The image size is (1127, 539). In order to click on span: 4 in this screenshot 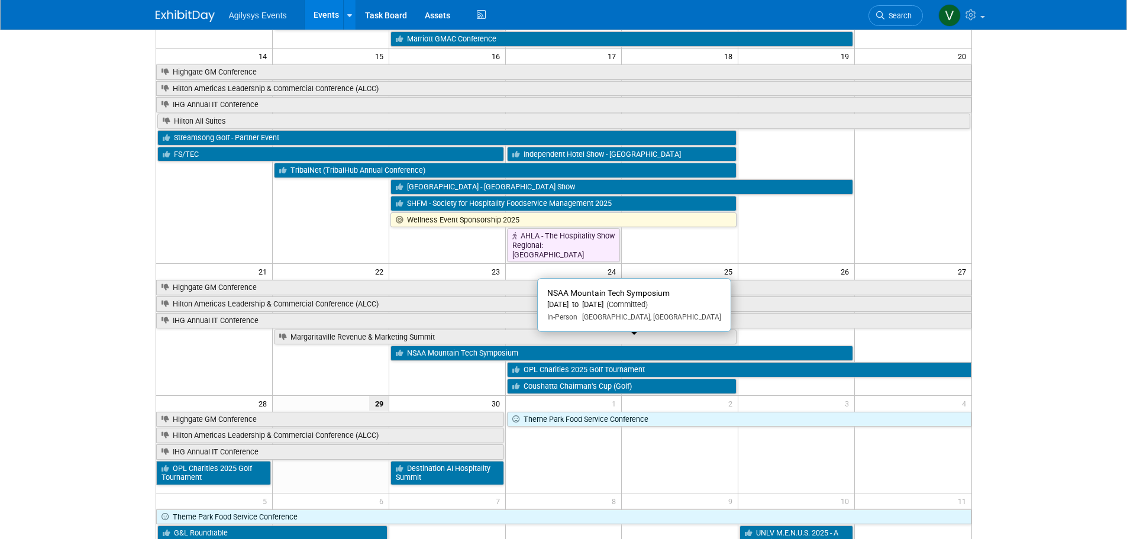, I will do `click(966, 403)`.